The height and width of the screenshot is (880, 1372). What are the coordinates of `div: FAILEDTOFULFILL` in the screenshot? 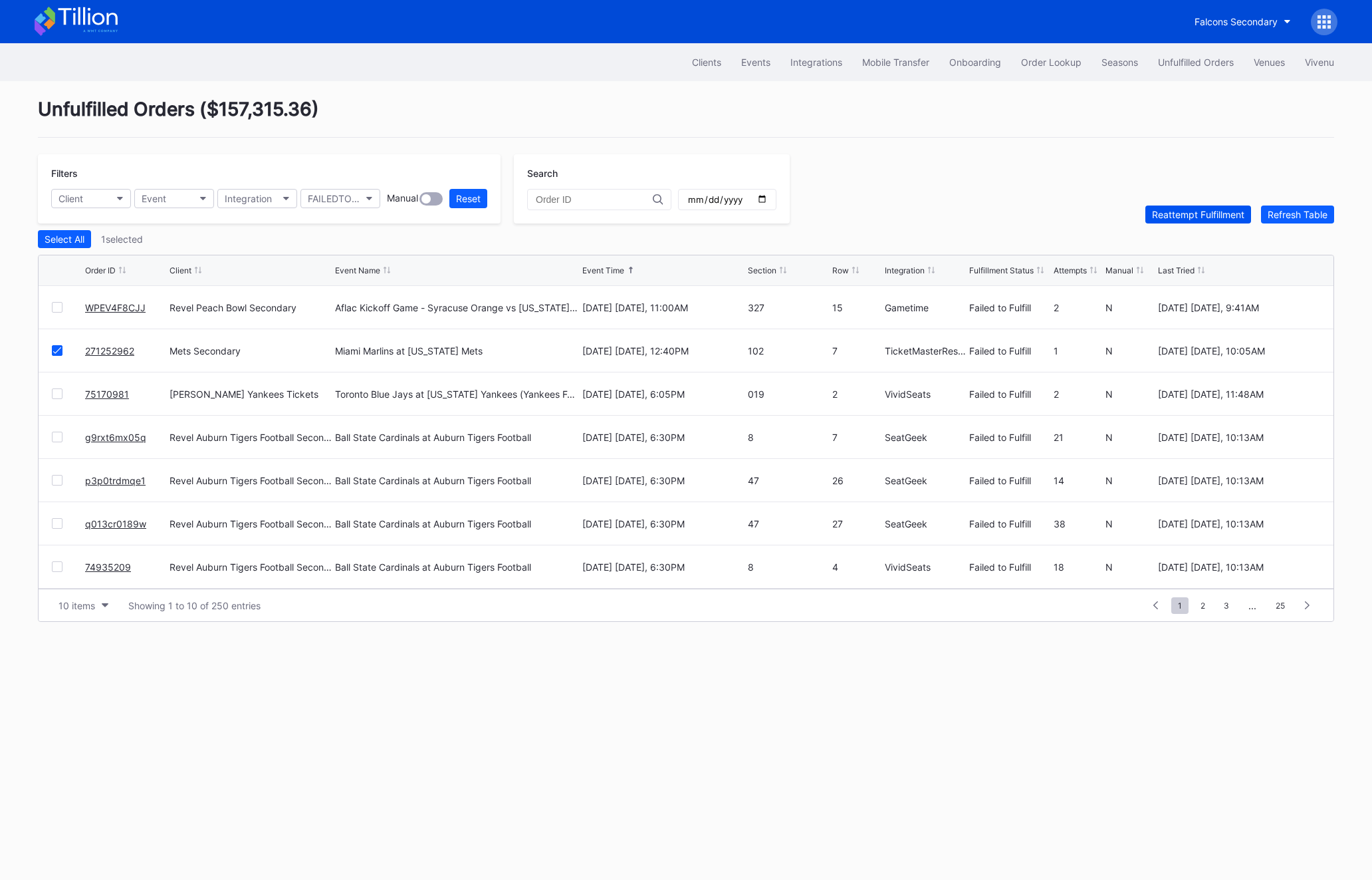 It's located at (333, 198).